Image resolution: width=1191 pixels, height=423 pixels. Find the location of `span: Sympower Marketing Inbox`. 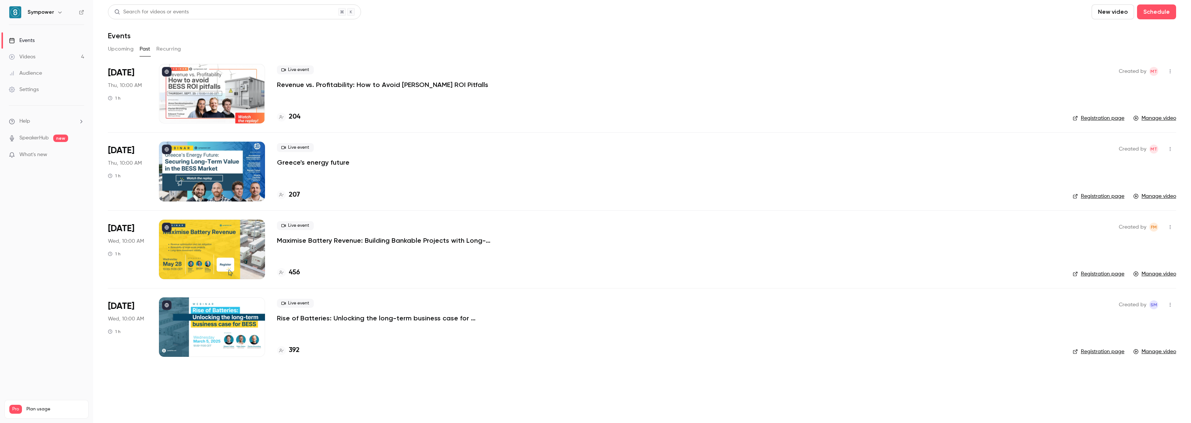

span: Sympower Marketing Inbox is located at coordinates (1154, 305).